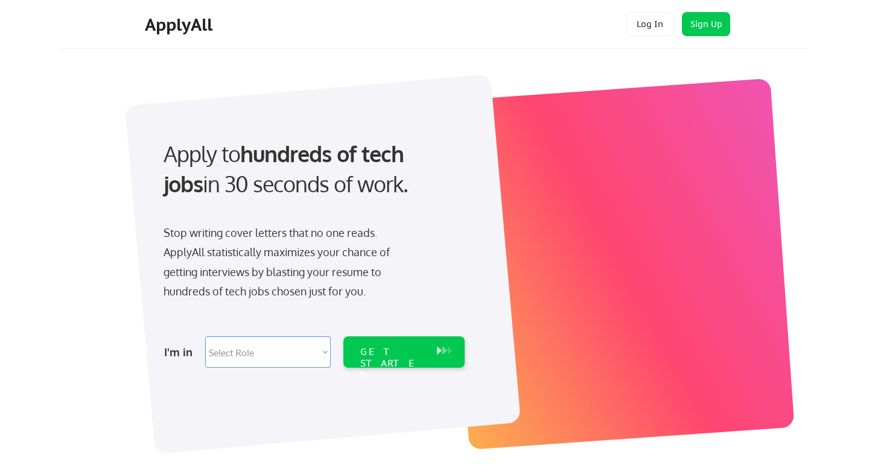 Image resolution: width=869 pixels, height=475 pixels. What do you see at coordinates (650, 24) in the screenshot?
I see `button: Log In` at bounding box center [650, 24].